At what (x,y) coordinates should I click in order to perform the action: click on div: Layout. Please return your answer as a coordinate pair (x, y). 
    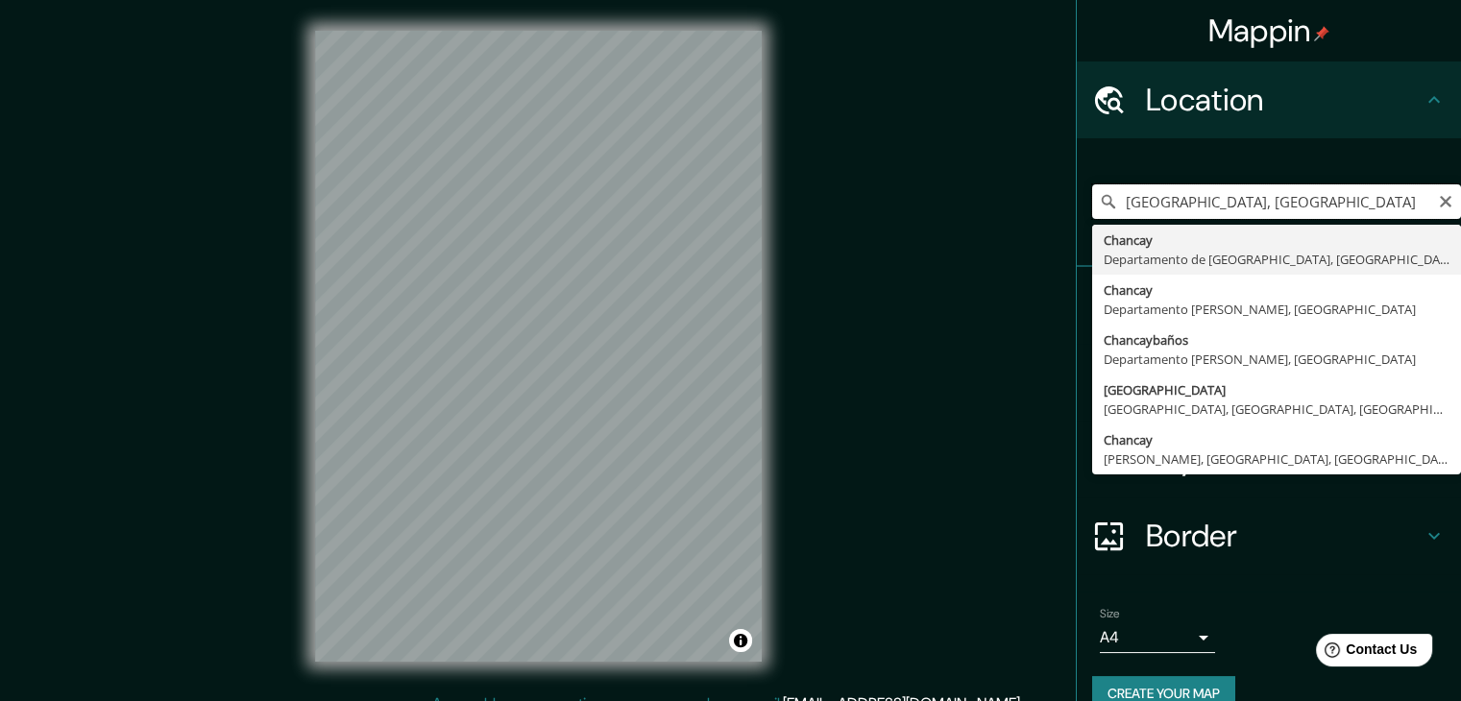
    Looking at the image, I should click on (1269, 459).